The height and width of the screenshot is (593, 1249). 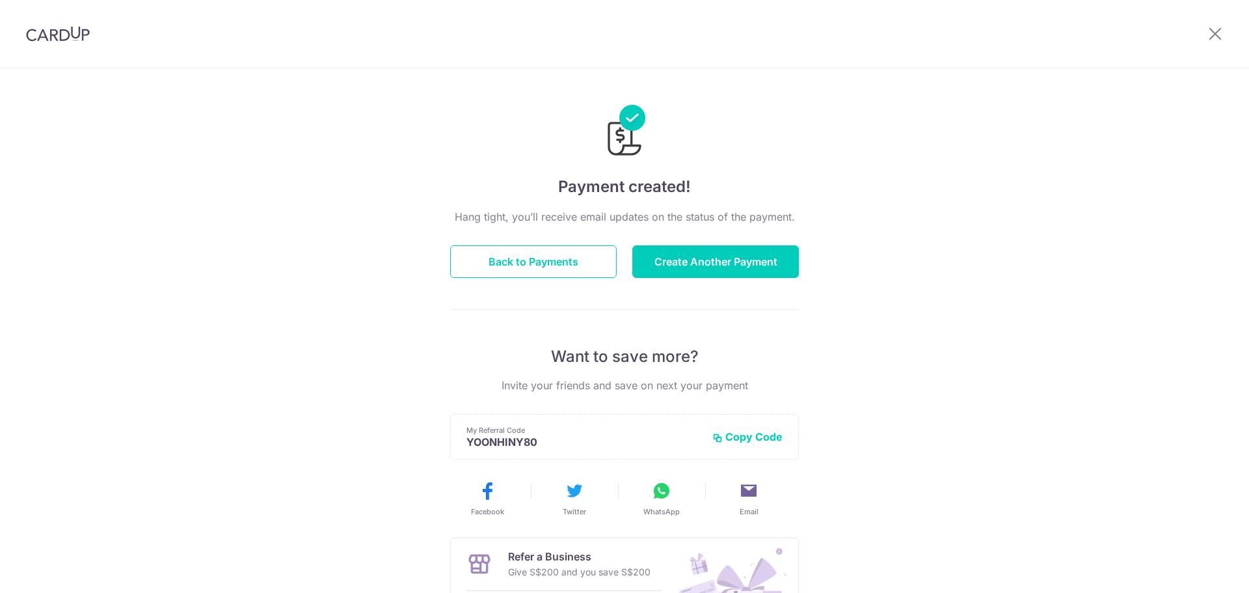 What do you see at coordinates (625, 132) in the screenshot?
I see `img: Payments` at bounding box center [625, 132].